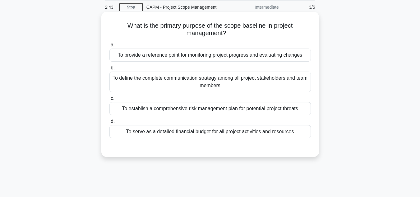 The image size is (420, 197). Describe the element at coordinates (300, 7) in the screenshot. I see `div: 3/5` at that location.